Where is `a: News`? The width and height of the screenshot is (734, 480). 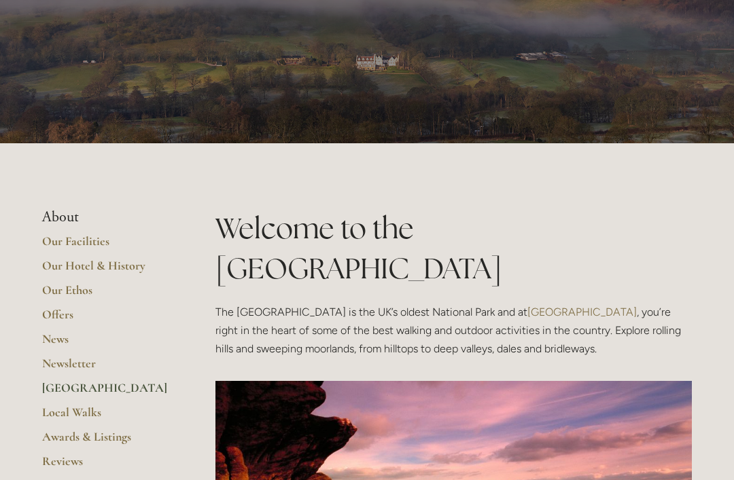 a: News is located at coordinates (107, 344).